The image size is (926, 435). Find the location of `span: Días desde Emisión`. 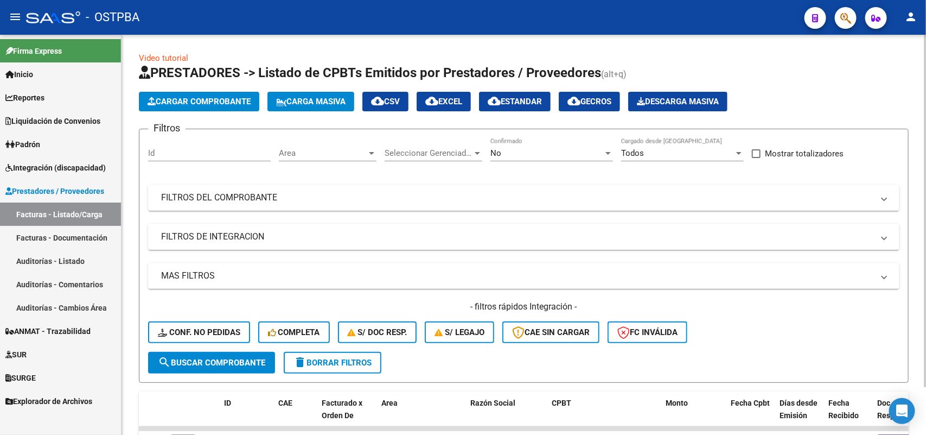

span: Días desde Emisión is located at coordinates (799, 409).